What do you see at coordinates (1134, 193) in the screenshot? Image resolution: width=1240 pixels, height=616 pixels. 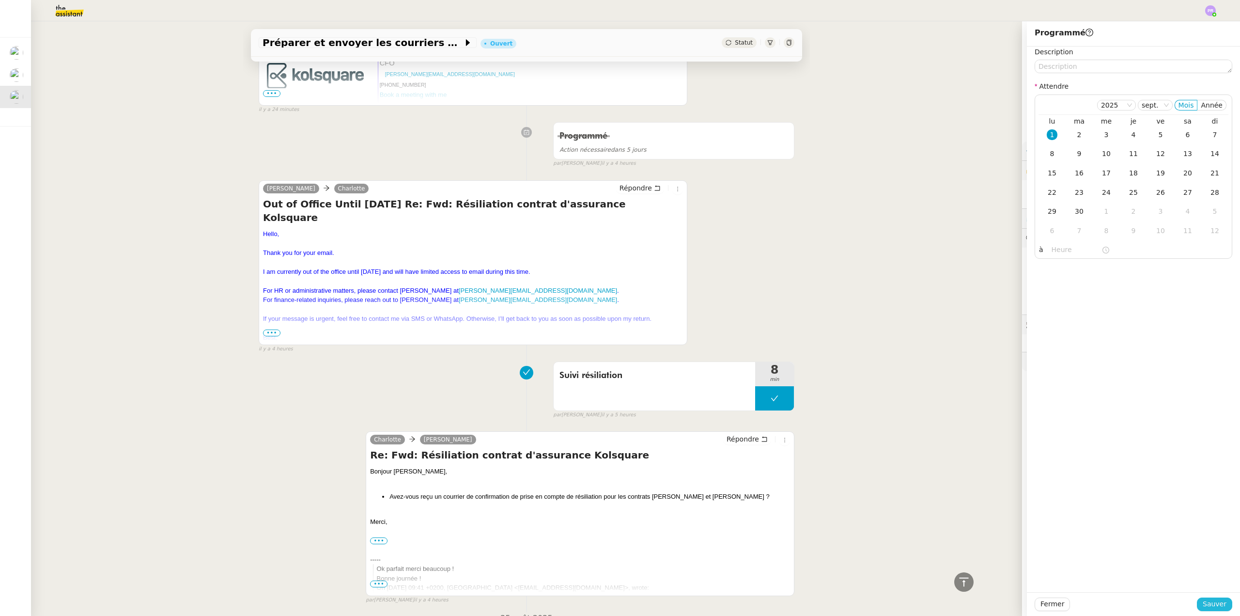 I see `td: 25/09/2025` at bounding box center [1134, 193].